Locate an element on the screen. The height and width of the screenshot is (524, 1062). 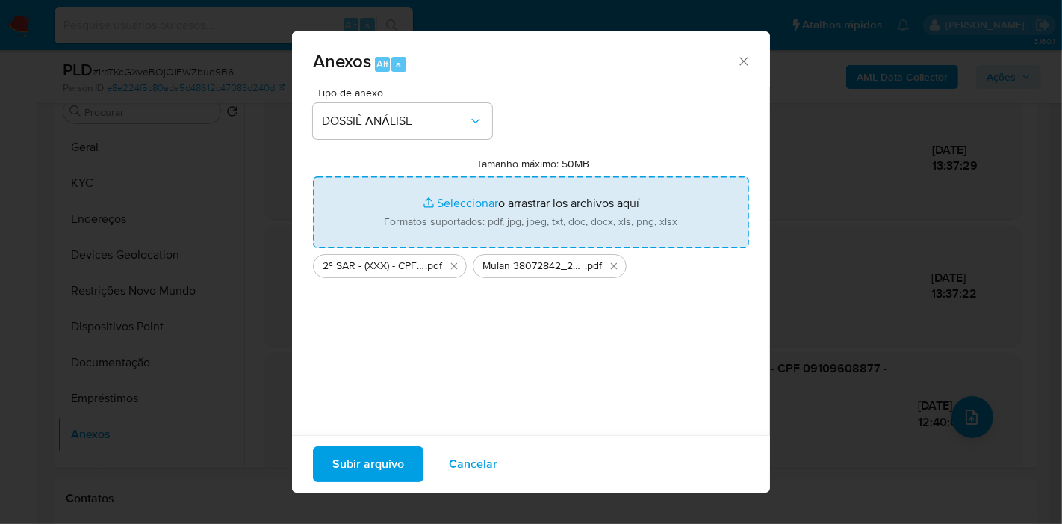
span: Alt is located at coordinates (383, 64).